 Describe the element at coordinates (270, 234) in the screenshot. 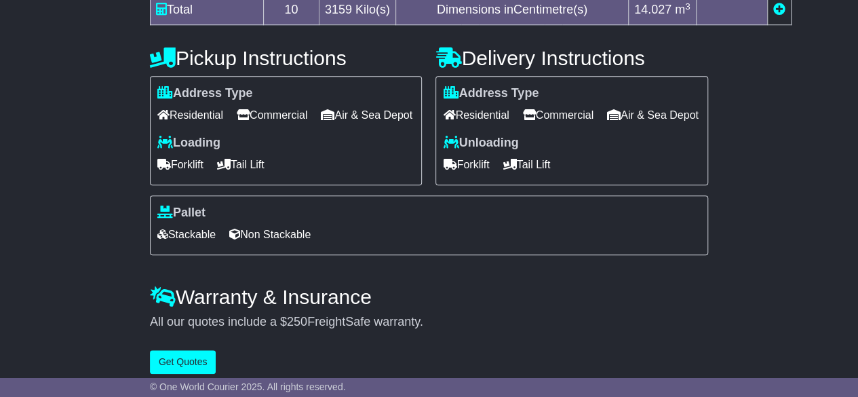

I see `span: Non Stackable` at that location.